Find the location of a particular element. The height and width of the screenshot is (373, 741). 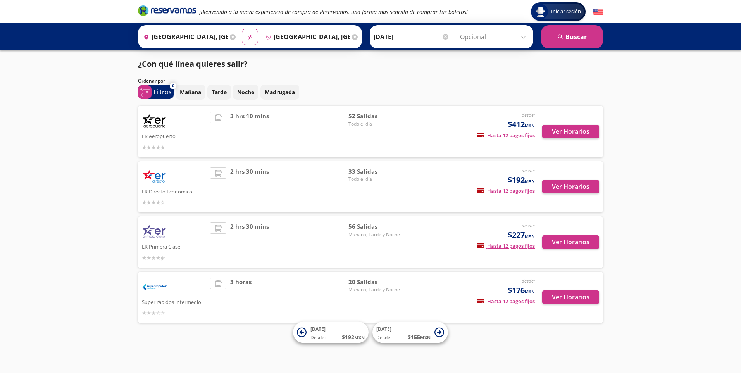

span: $192 is located at coordinates (521, 180).